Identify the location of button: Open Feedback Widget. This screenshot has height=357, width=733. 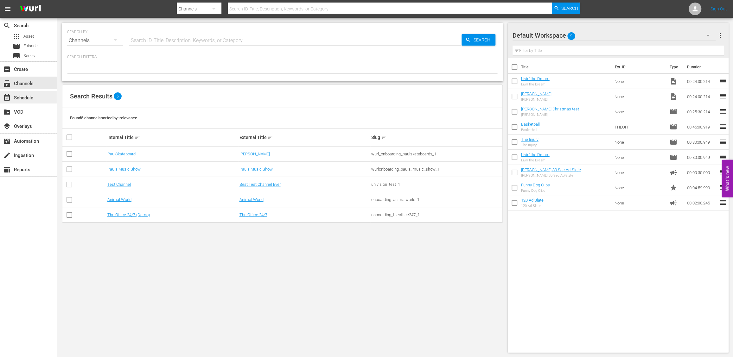
(727, 179).